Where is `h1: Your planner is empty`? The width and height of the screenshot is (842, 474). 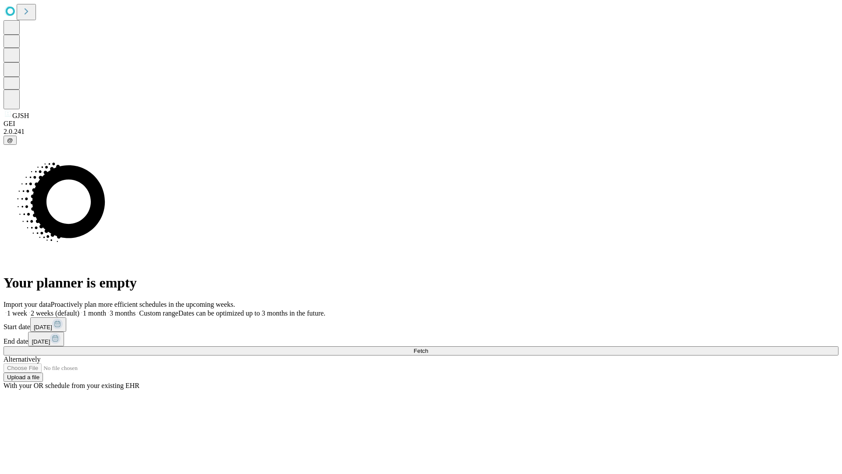 h1: Your planner is empty is located at coordinates (421, 282).